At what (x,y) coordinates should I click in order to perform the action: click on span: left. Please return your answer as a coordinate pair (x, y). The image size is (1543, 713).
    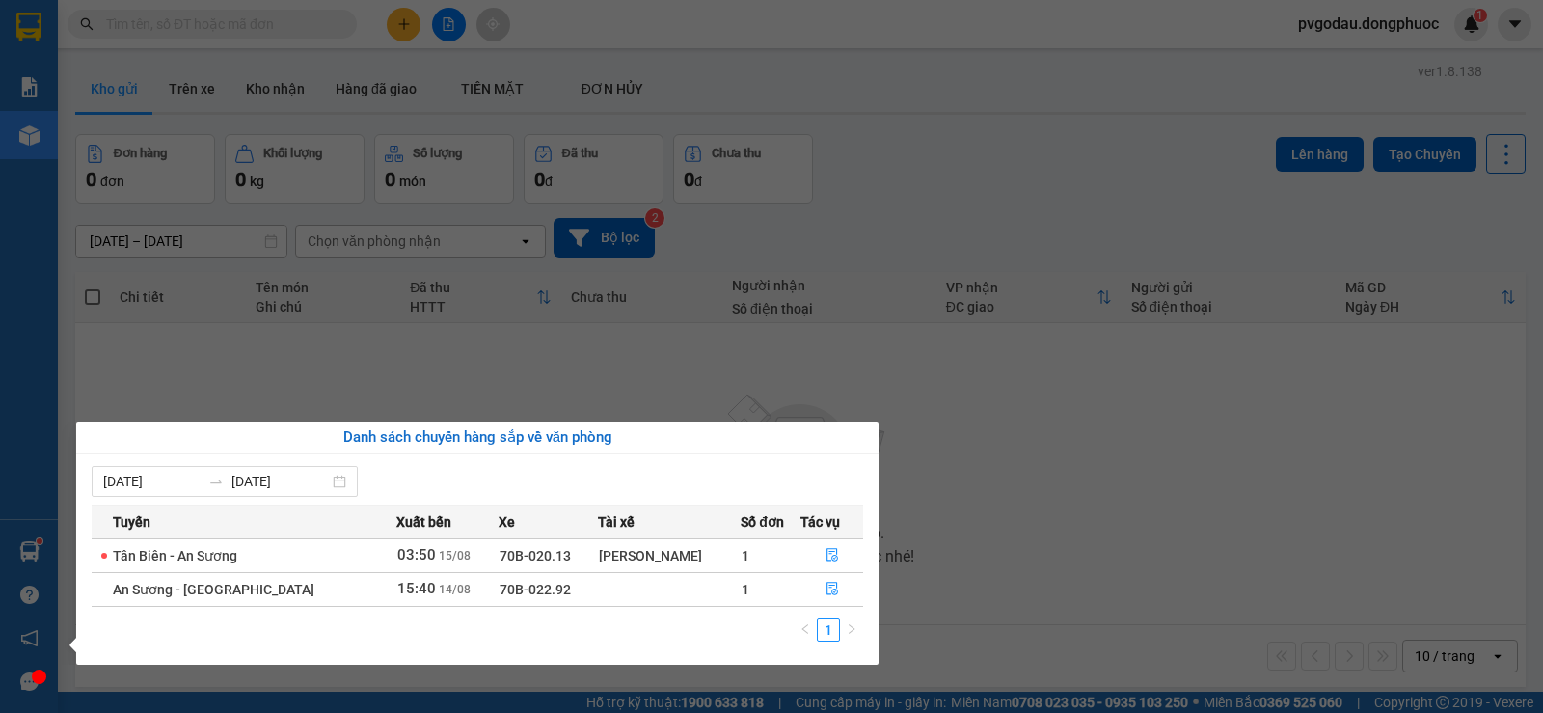
    Looking at the image, I should click on (805, 629).